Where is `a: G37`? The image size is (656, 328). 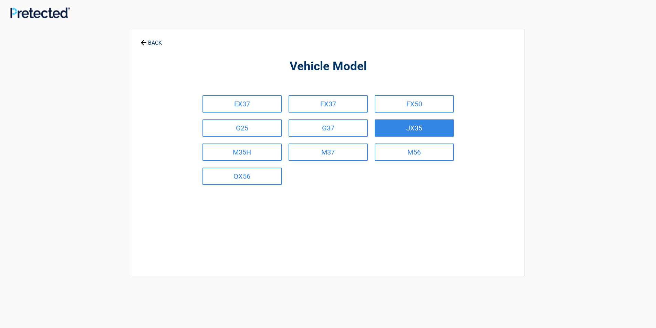
a: G37 is located at coordinates (328, 128).